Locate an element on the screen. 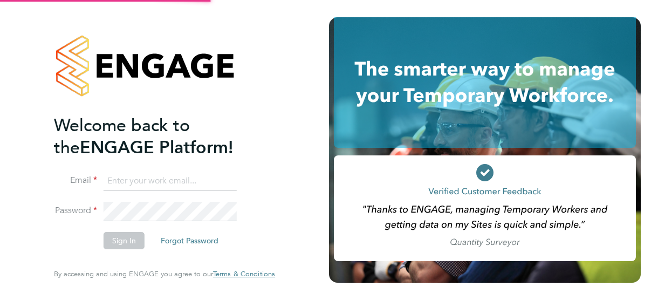  span: Welcome back to the is located at coordinates (122, 136).